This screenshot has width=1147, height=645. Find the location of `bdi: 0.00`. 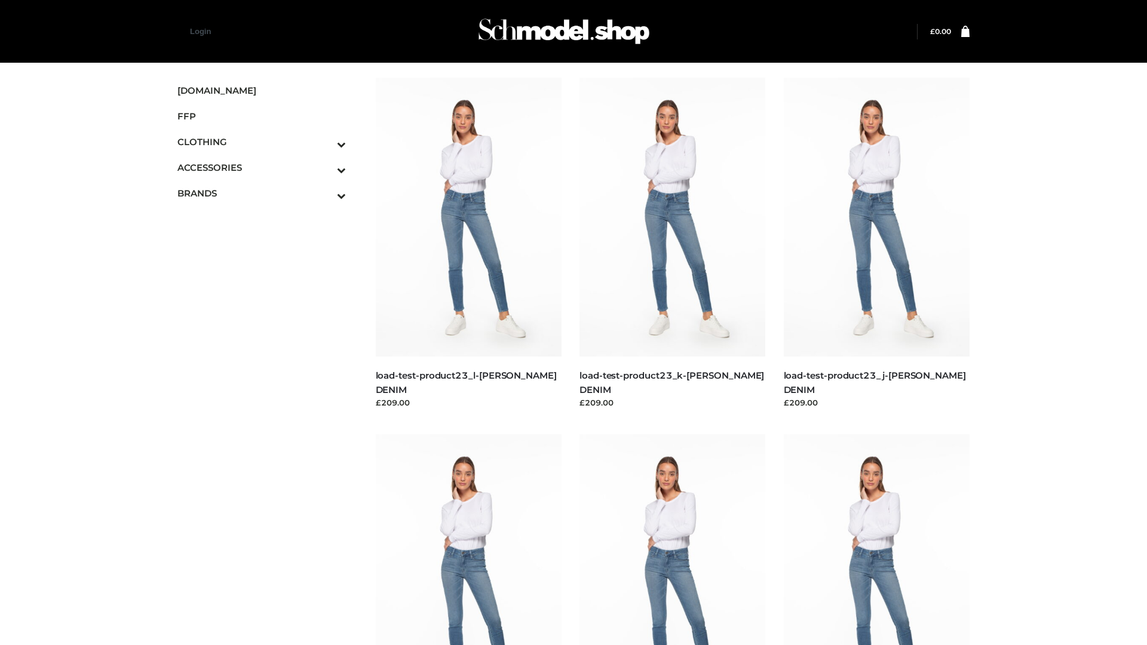

bdi: 0.00 is located at coordinates (940, 31).